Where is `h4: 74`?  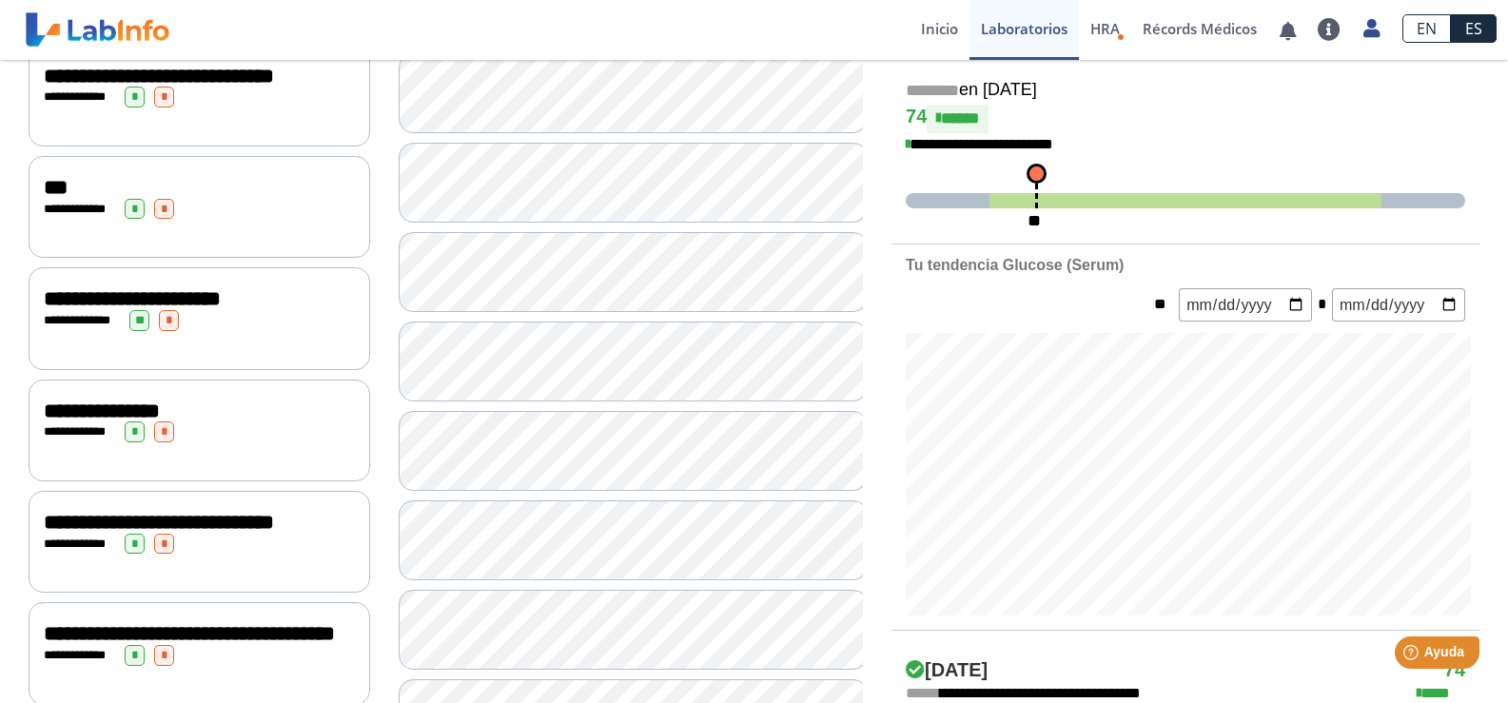
h4: 74 is located at coordinates (1185, 119).